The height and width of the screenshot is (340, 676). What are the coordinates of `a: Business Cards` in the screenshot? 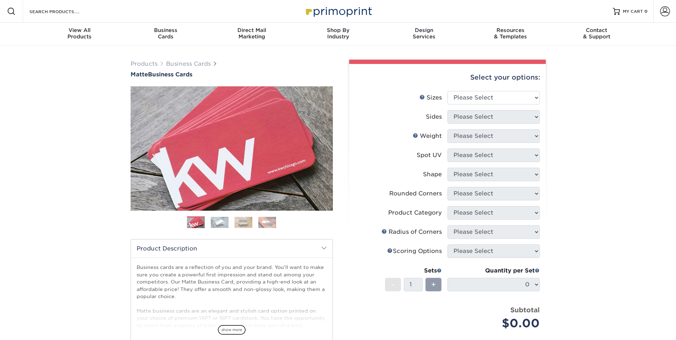 It's located at (188, 64).